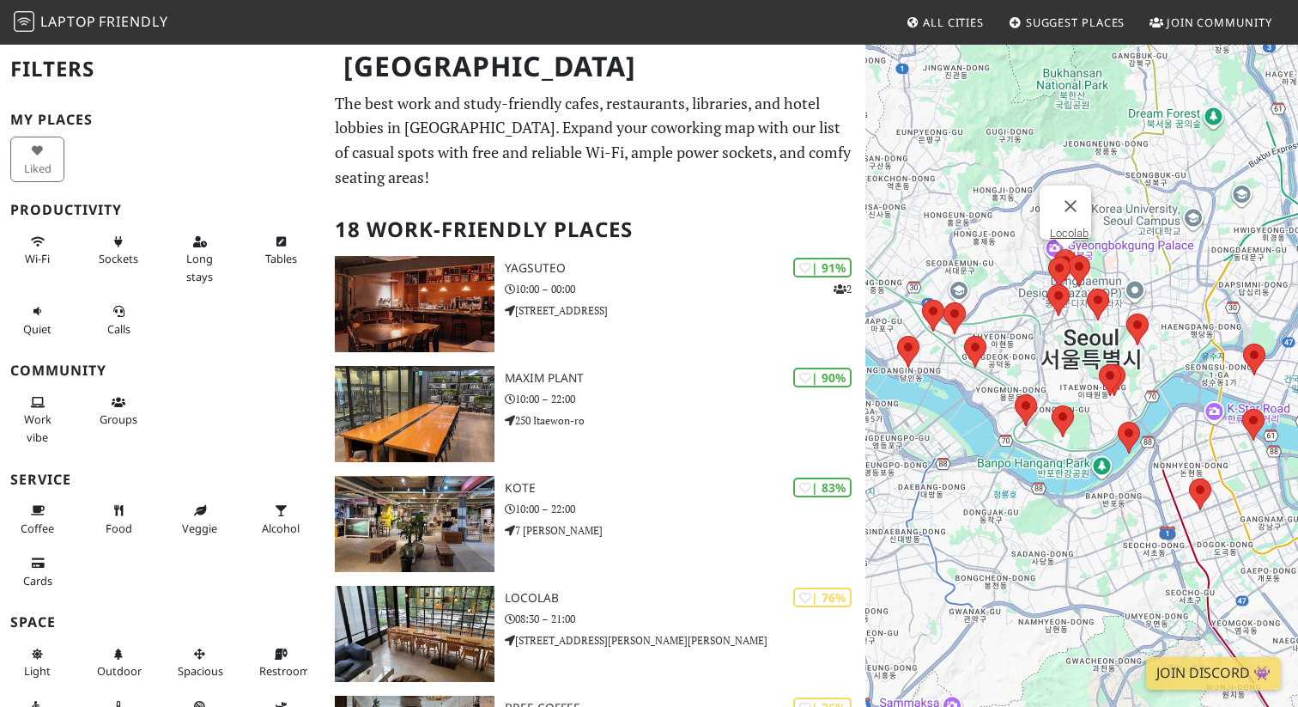  I want to click on h3: KOTE, so click(685, 488).